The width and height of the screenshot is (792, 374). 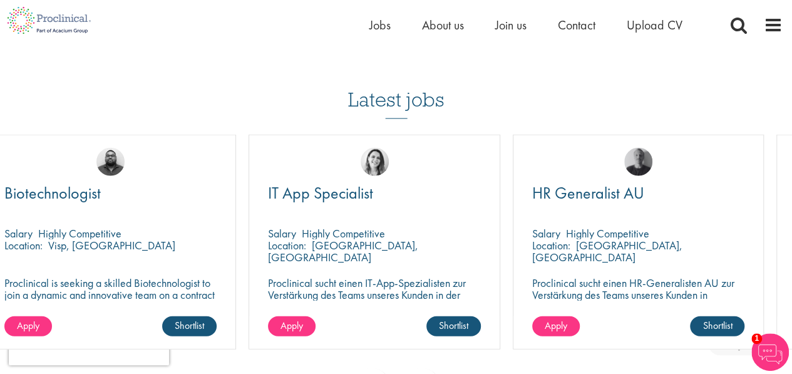 What do you see at coordinates (639, 294) in the screenshot?
I see `p: Proclinical sucht einen HR-Generalisten AU zur Verstärkung des Teams unseres Kunden in [GEOGRAPHI...` at bounding box center [639, 294].